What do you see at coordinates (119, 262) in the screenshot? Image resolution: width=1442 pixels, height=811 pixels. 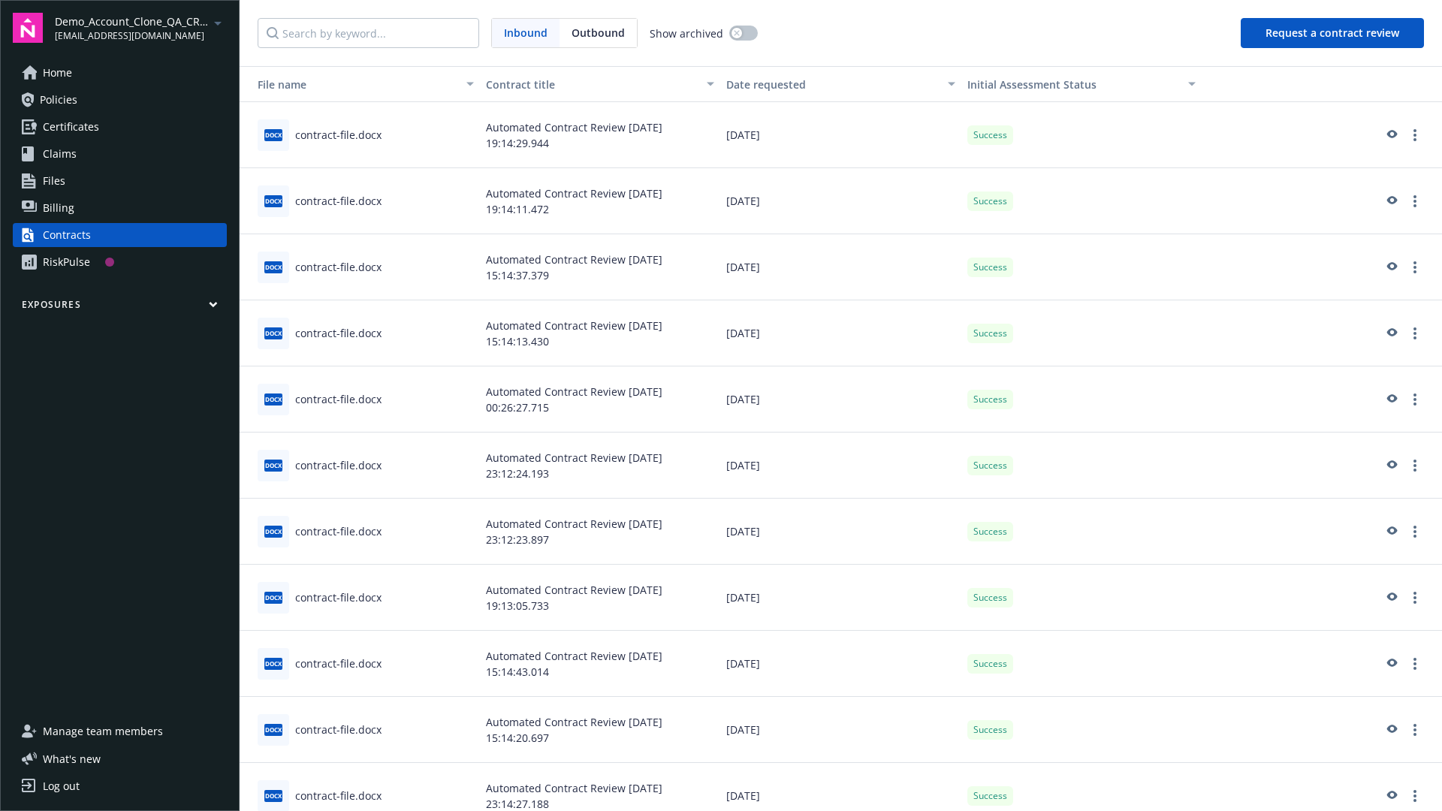 I see `a: RiskPulse` at bounding box center [119, 262].